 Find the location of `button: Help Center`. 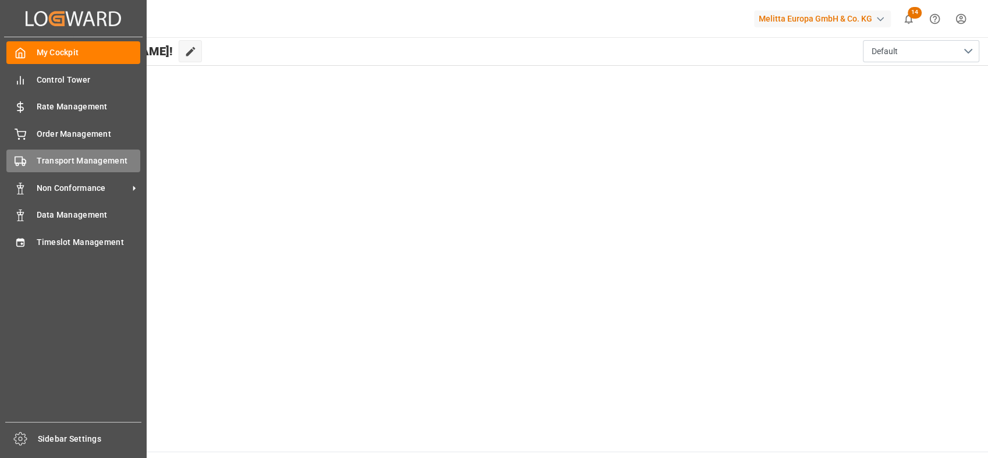

button: Help Center is located at coordinates (934, 19).